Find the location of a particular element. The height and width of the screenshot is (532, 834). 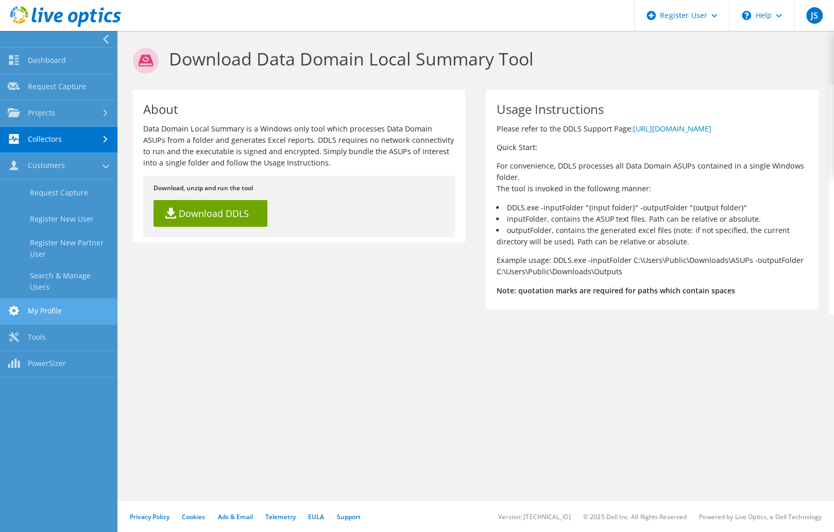

p: Quick Start: is located at coordinates (652, 147).